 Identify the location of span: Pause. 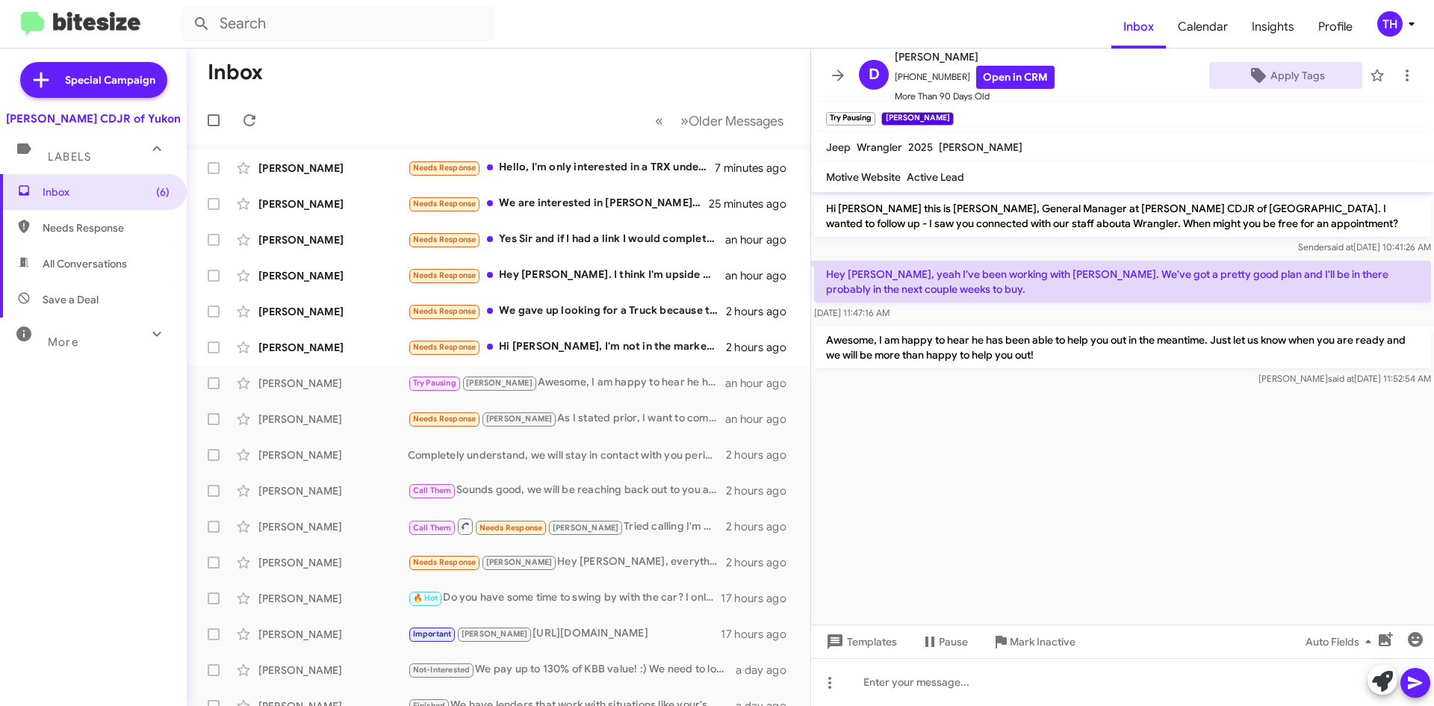
(953, 641).